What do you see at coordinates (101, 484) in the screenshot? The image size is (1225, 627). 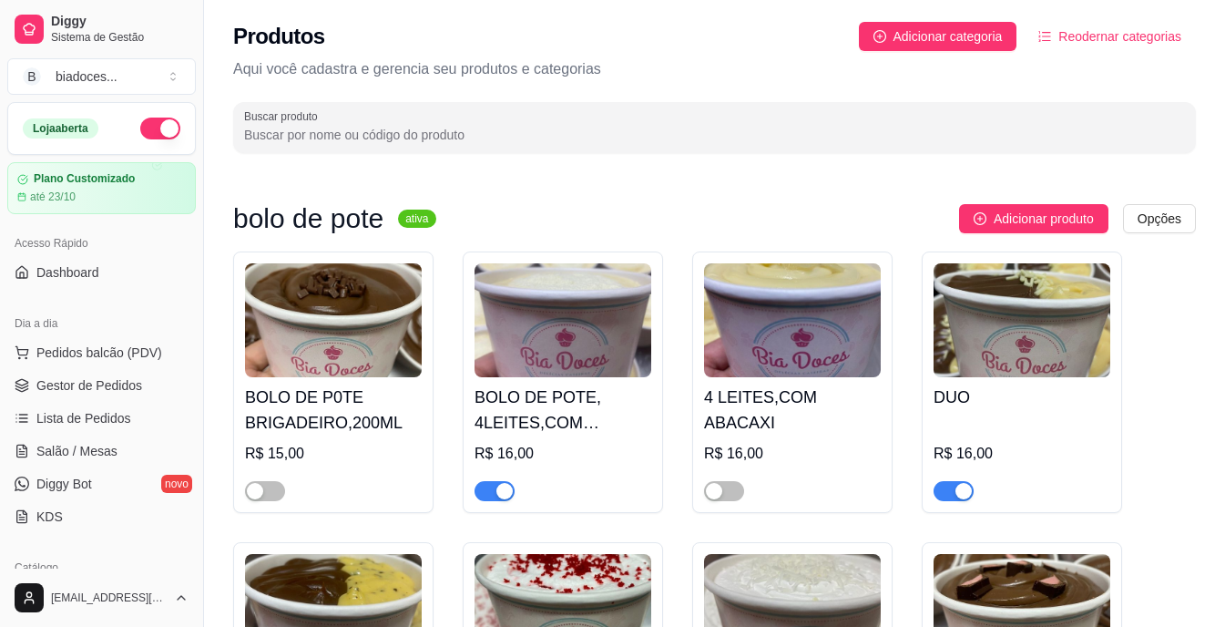 I see `a: Diggy Botnovo` at bounding box center [101, 484].